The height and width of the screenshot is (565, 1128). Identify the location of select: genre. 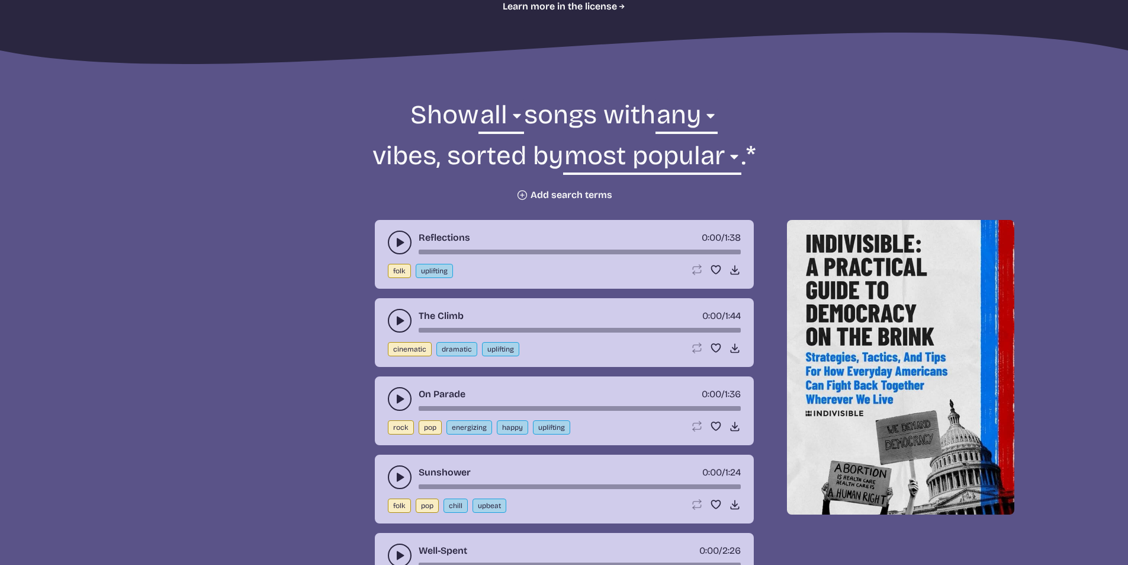
(501, 118).